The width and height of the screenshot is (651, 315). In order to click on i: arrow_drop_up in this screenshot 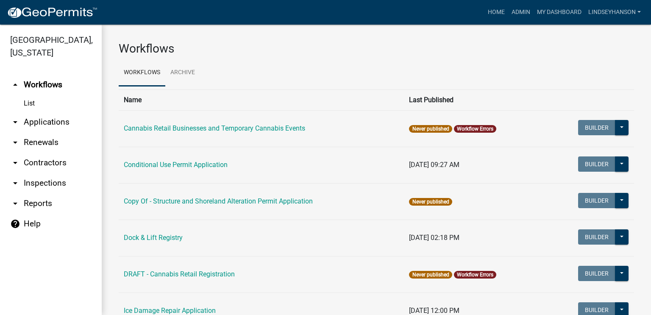, I will do `click(15, 85)`.